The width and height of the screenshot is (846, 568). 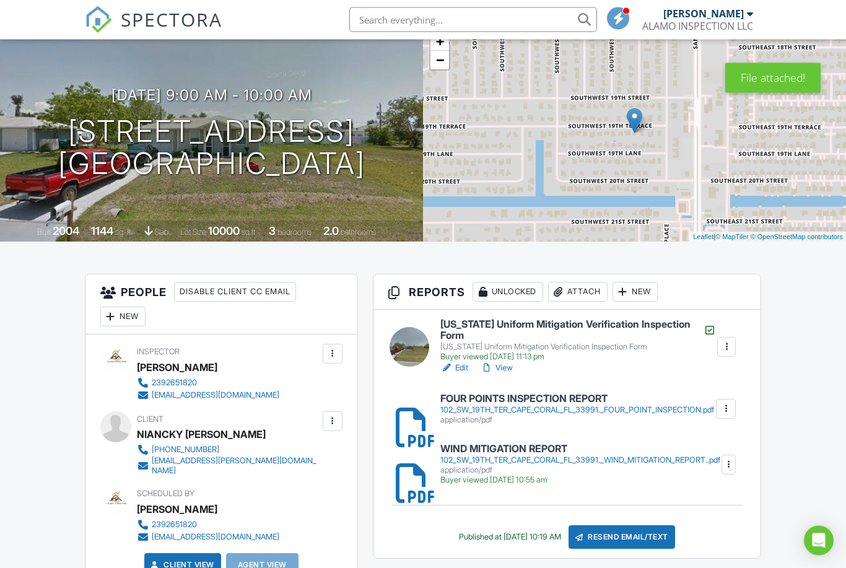 I want to click on div: 10000, so click(x=224, y=231).